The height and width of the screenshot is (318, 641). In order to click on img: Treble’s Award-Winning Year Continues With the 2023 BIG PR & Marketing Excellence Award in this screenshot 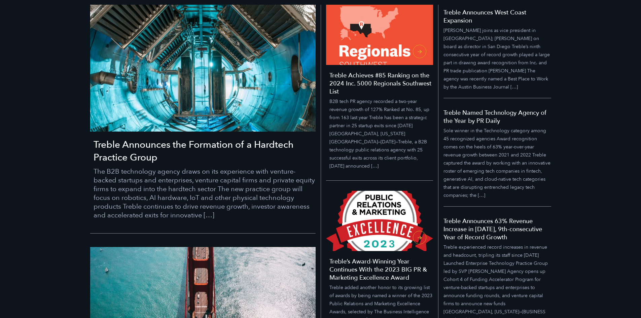, I will do `click(380, 221)`.